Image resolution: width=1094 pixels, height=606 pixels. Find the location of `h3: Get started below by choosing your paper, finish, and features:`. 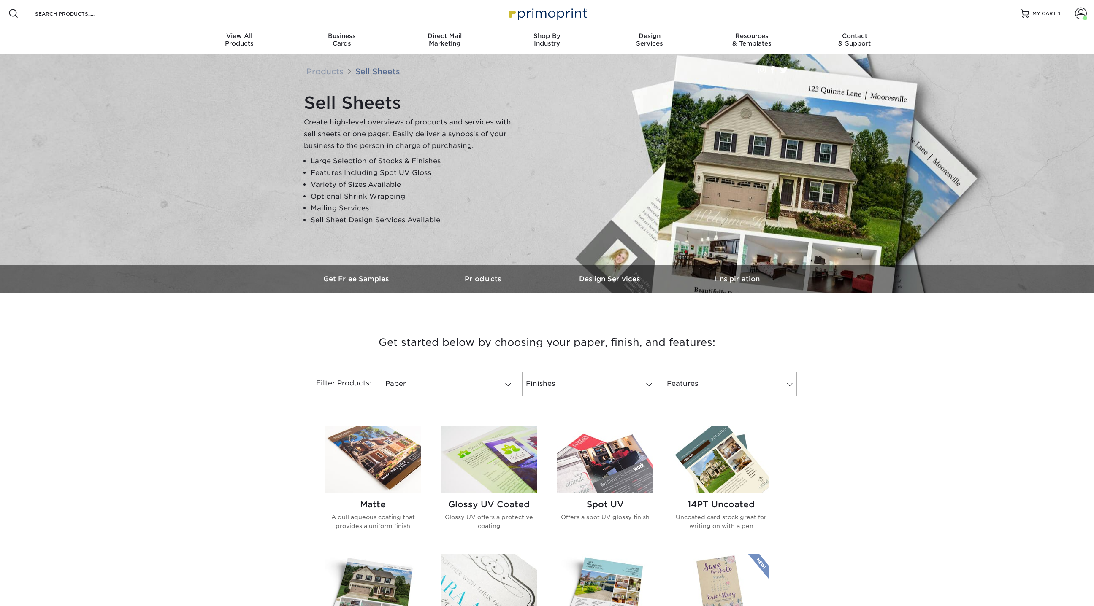

h3: Get started below by choosing your paper, finish, and features: is located at coordinates (547, 343).